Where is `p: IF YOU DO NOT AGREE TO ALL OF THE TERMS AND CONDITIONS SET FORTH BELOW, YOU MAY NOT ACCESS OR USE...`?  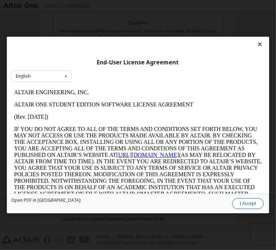 p: IF YOU DO NOT AGREE TO ALL OF THE TERMS AND CONDITIONS SET FORTH BELOW, YOU MAY NOT ACCESS OR USE... is located at coordinates (127, 78).